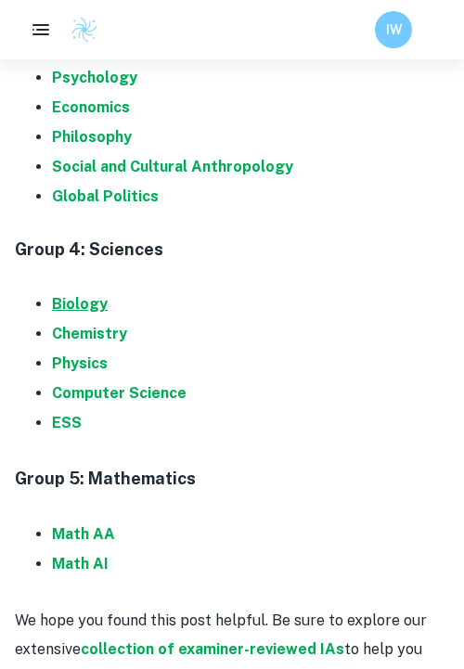  I want to click on a: Computer Science, so click(119, 392).